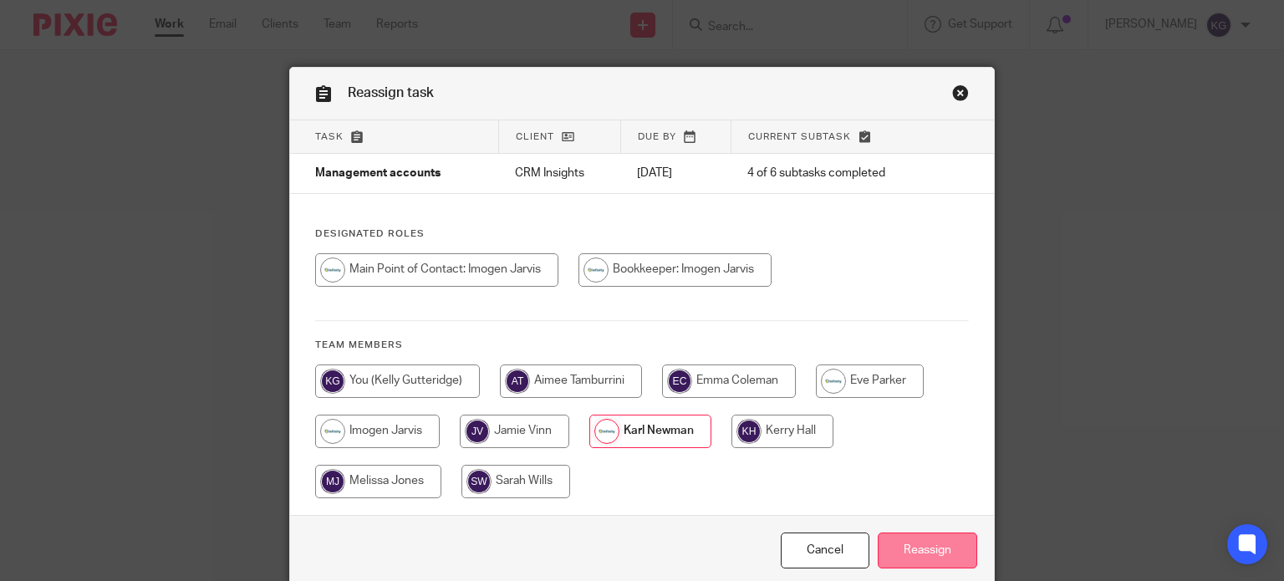 This screenshot has height=581, width=1284. Describe the element at coordinates (390, 93) in the screenshot. I see `span: Reassign task` at that location.